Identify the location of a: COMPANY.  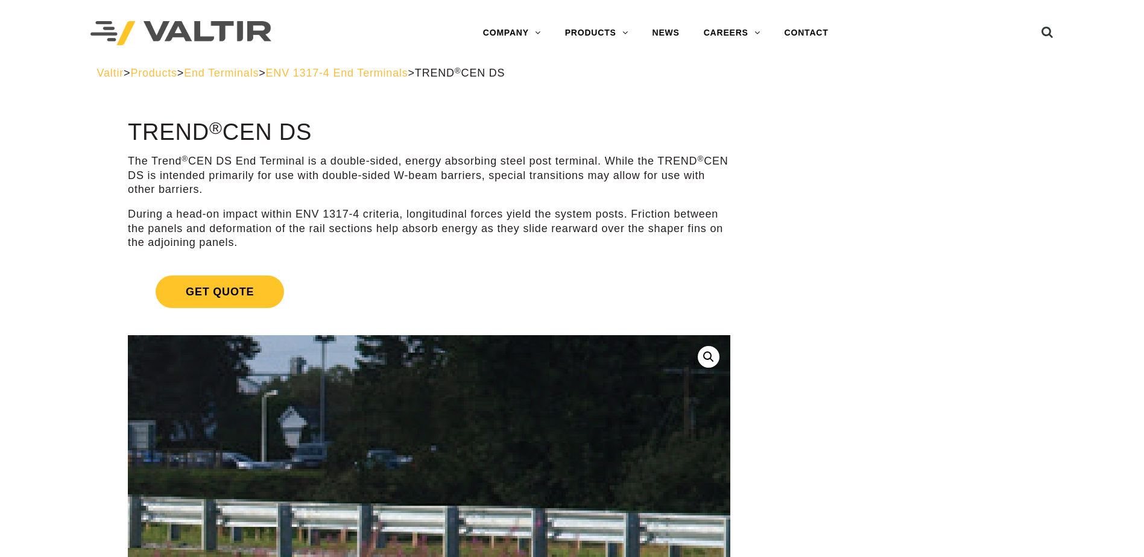
(512, 33).